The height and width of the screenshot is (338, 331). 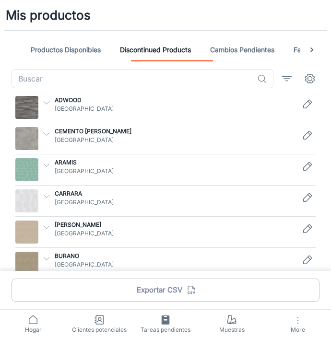 What do you see at coordinates (155, 50) in the screenshot?
I see `a: Discontinued Products` at bounding box center [155, 50].